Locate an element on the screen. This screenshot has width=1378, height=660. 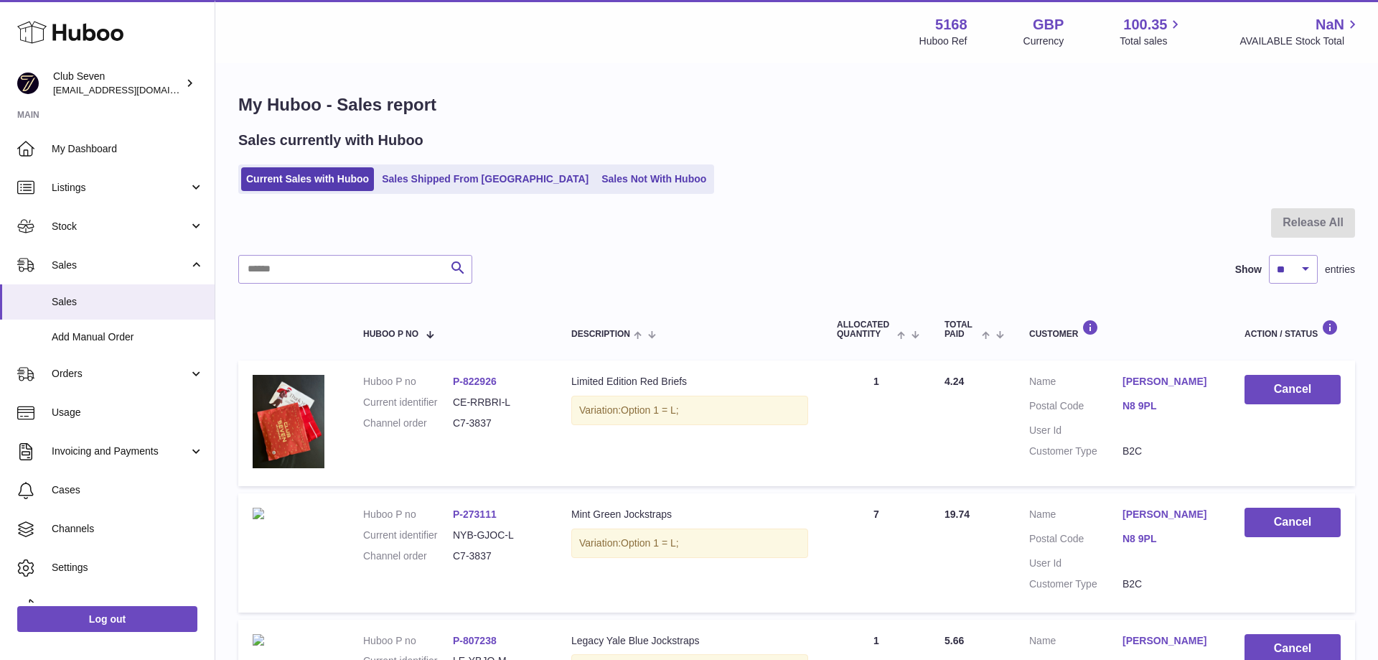
div: Action / Status is located at coordinates (1293, 329).